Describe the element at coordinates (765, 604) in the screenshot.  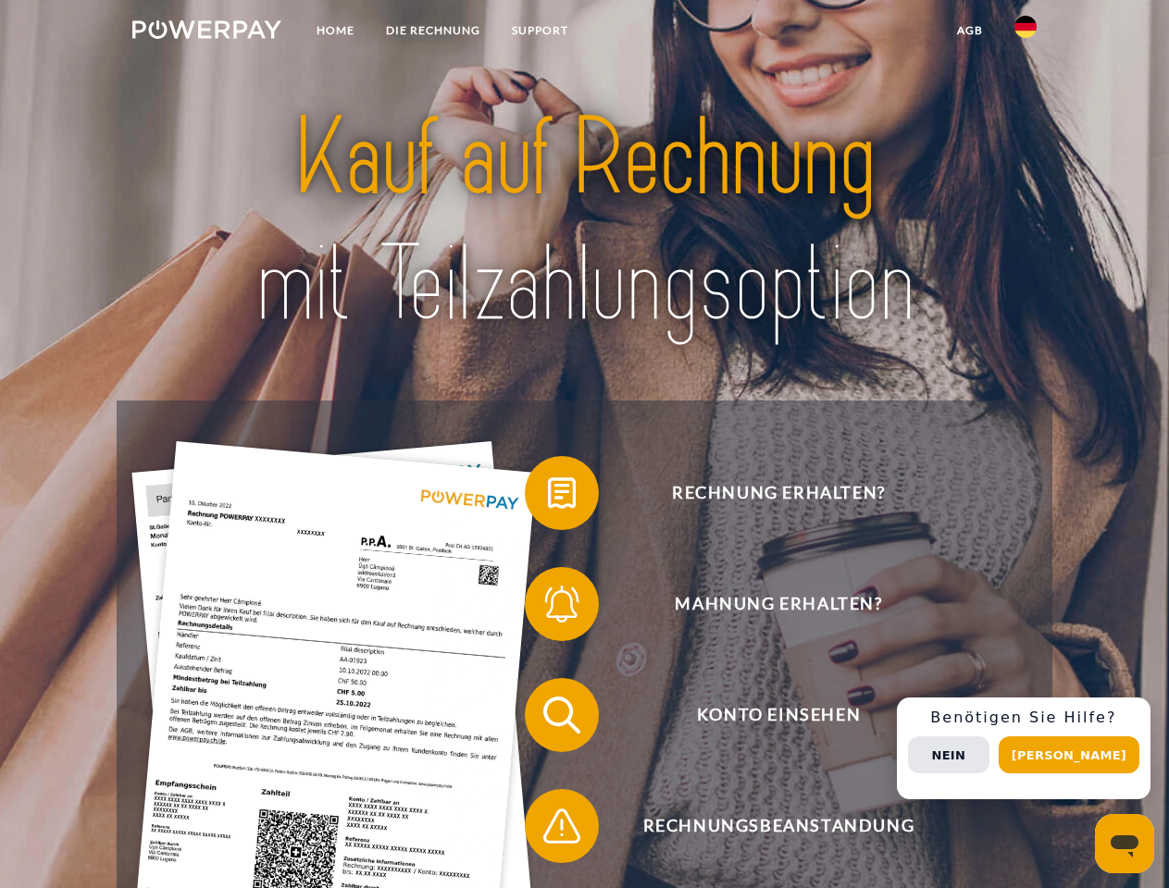
I see `a: Mahnung erhalten?` at that location.